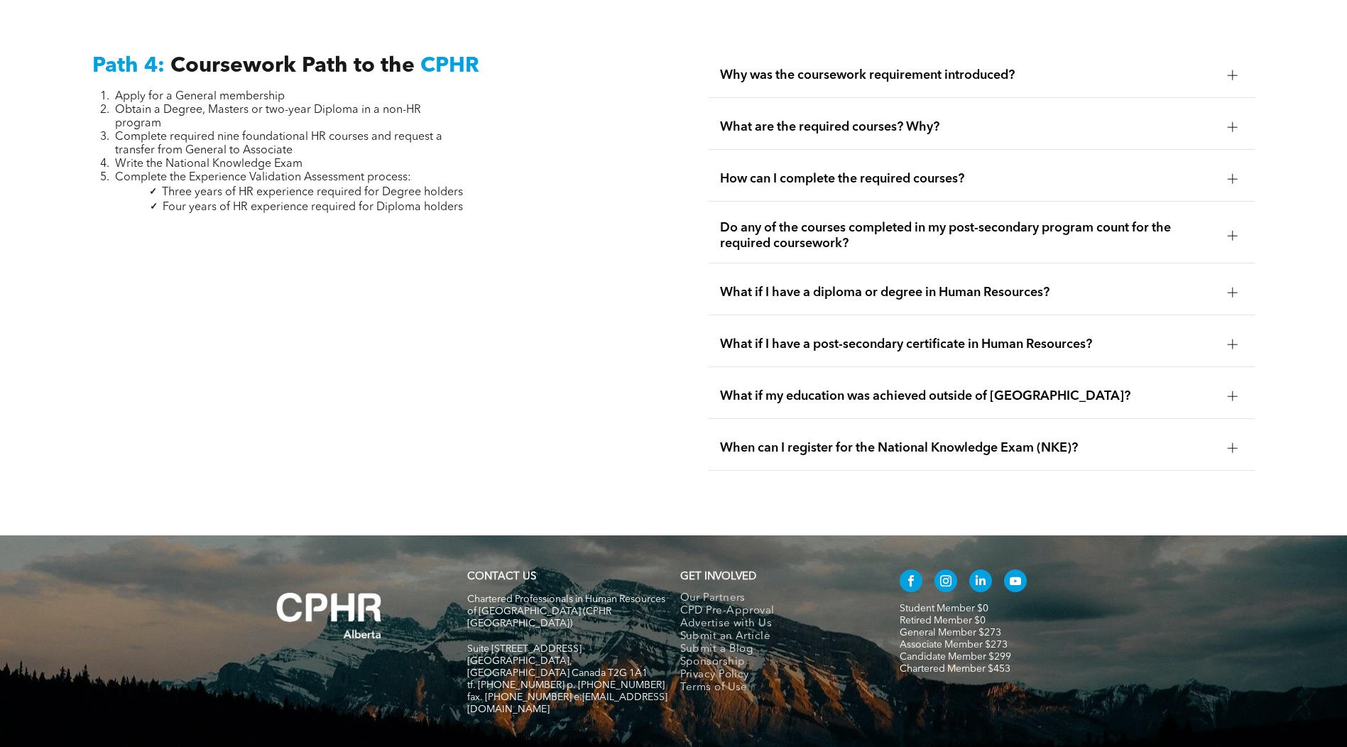 The image size is (1347, 747). What do you see at coordinates (775, 650) in the screenshot?
I see `a: Submit a Blog` at bounding box center [775, 650].